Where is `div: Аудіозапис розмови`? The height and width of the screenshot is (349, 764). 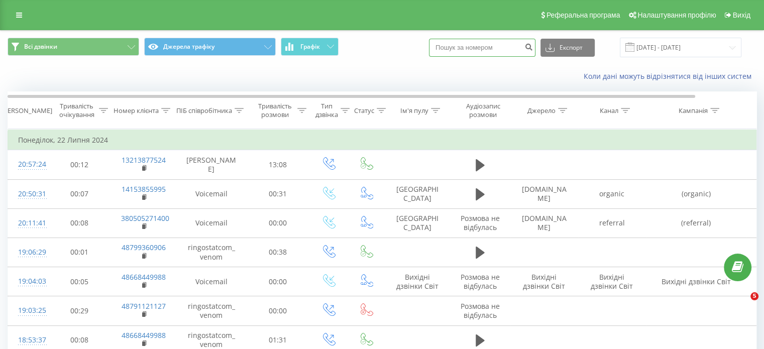
div: Аудіозапис розмови is located at coordinates (483, 110).